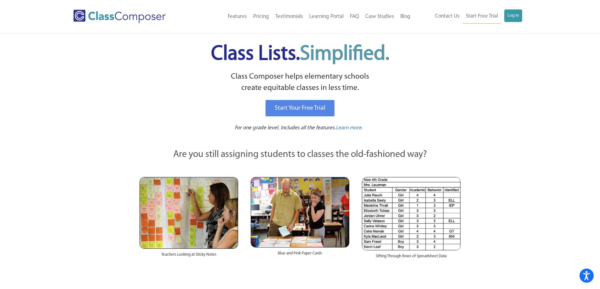  I want to click on img: Teachers Looking at Sticky Notes, so click(189, 213).